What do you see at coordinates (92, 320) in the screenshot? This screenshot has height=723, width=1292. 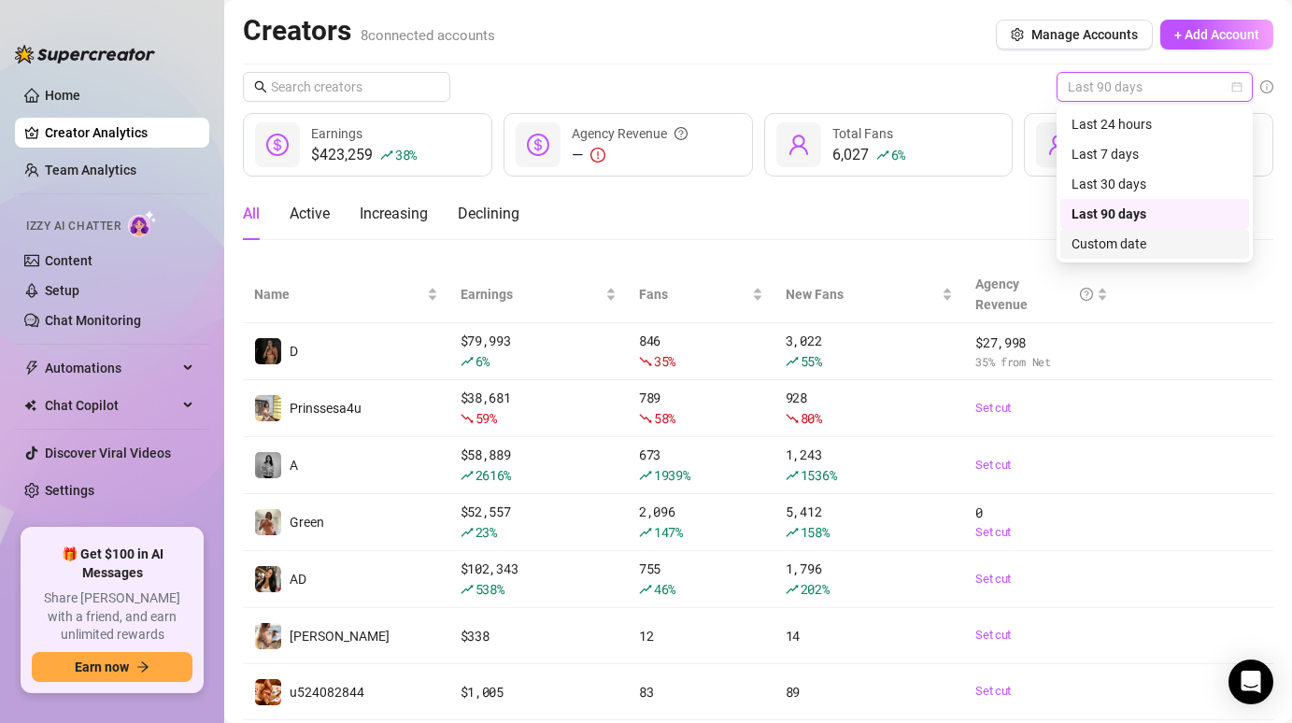 I see `a: Chat Monitoring` at bounding box center [92, 320].